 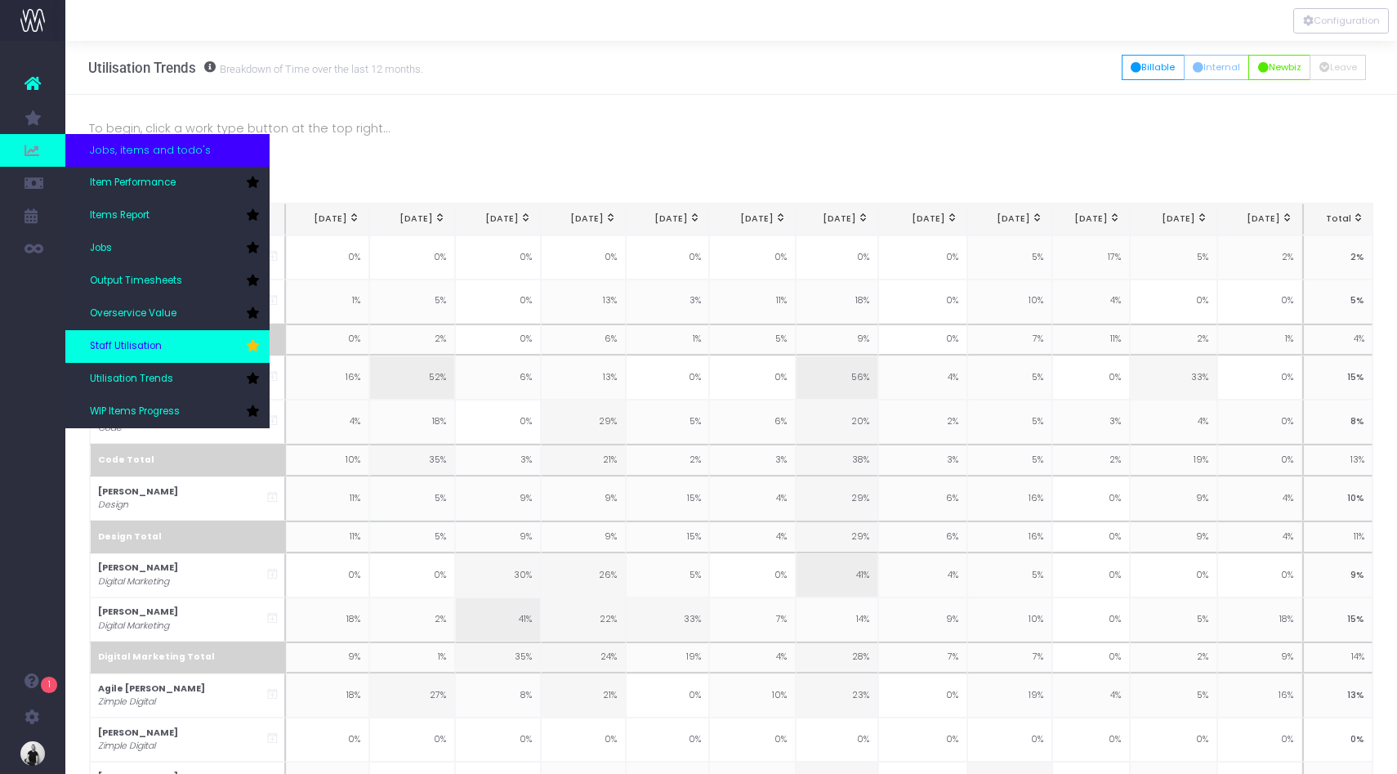 I want to click on span: Item Performance, so click(x=132, y=183).